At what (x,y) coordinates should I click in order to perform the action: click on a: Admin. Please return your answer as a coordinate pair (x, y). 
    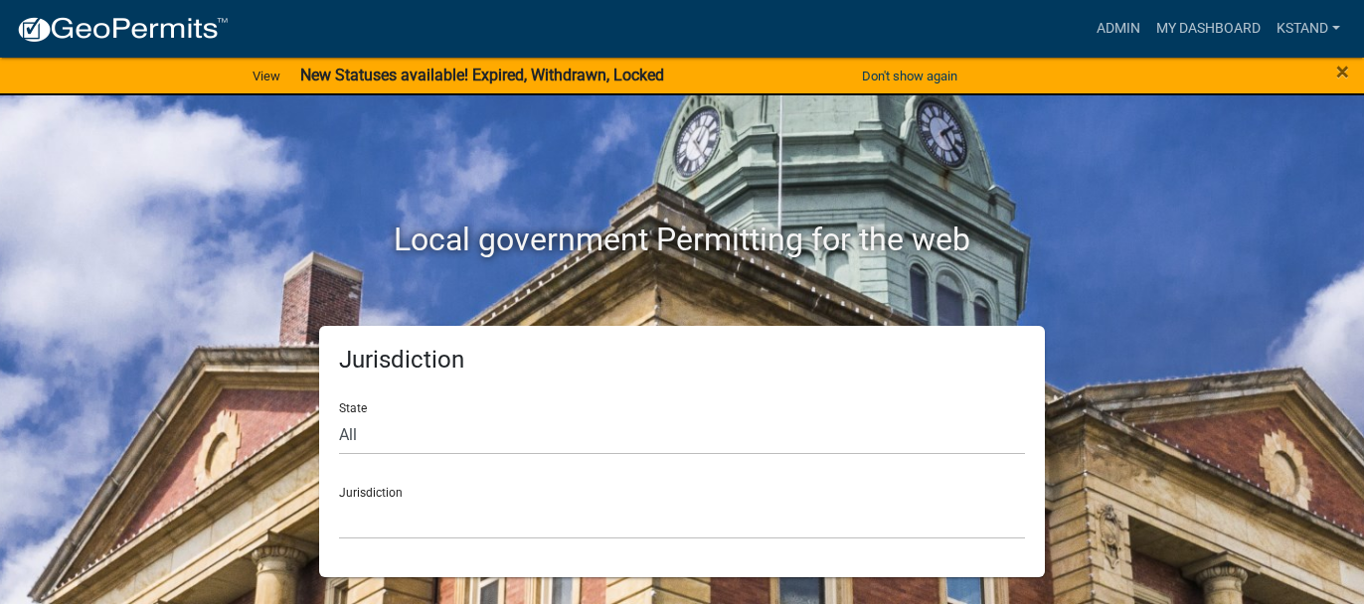
    Looking at the image, I should click on (1118, 29).